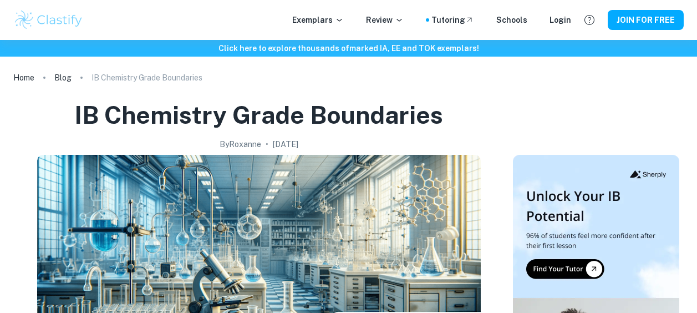 The image size is (697, 313). Describe the element at coordinates (147, 78) in the screenshot. I see `p: IB Chemistry Grade Boundaries` at that location.